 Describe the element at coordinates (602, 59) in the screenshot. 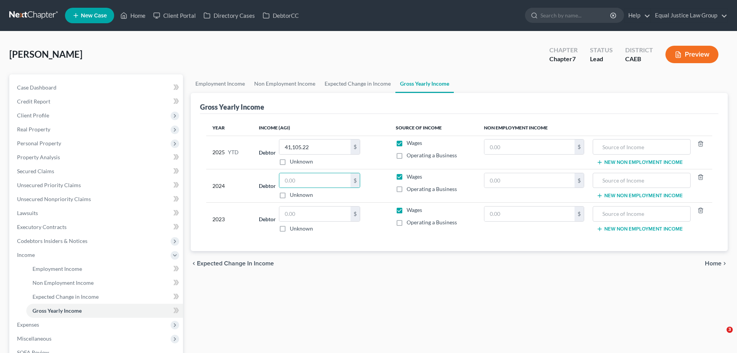

I see `div: Lead` at that location.